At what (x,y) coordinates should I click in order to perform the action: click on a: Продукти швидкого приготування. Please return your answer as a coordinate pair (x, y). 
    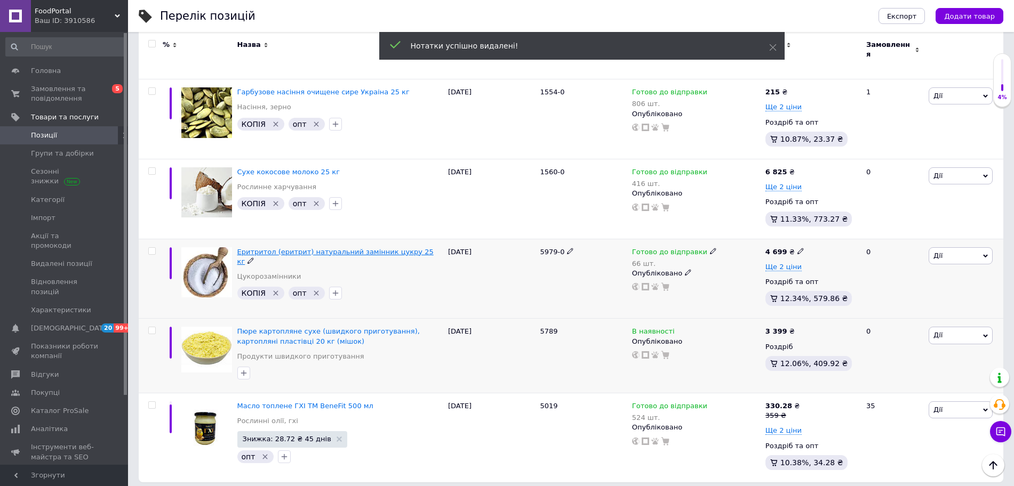
    Looking at the image, I should click on (301, 357).